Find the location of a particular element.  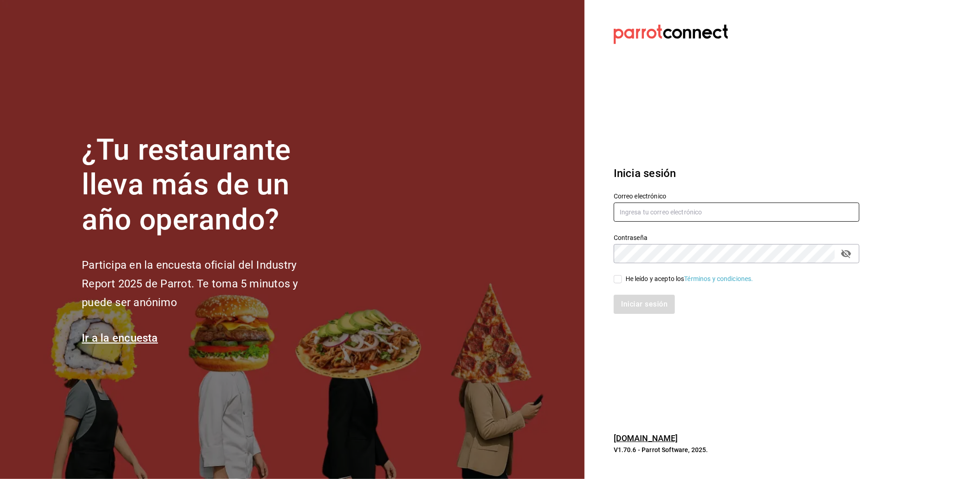

label: Correo electrónico is located at coordinates (736, 196).